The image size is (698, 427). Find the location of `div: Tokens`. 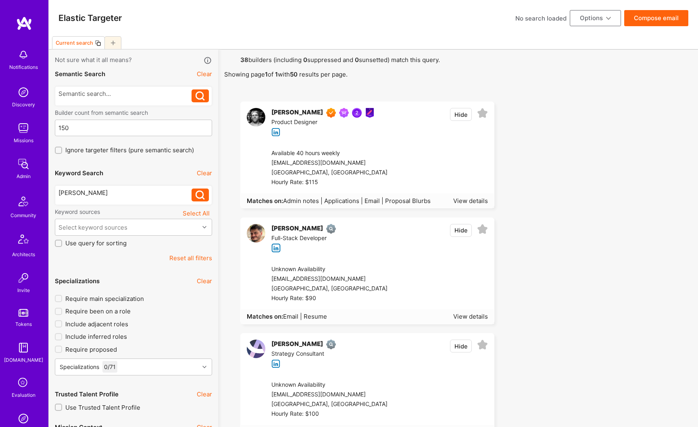

div: Tokens is located at coordinates (23, 324).